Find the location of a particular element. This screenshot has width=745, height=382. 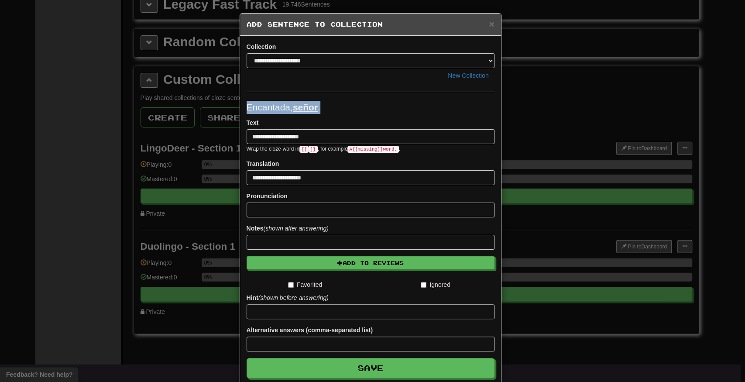

small: Wrap the cloze-word in , for example . is located at coordinates (323, 149).